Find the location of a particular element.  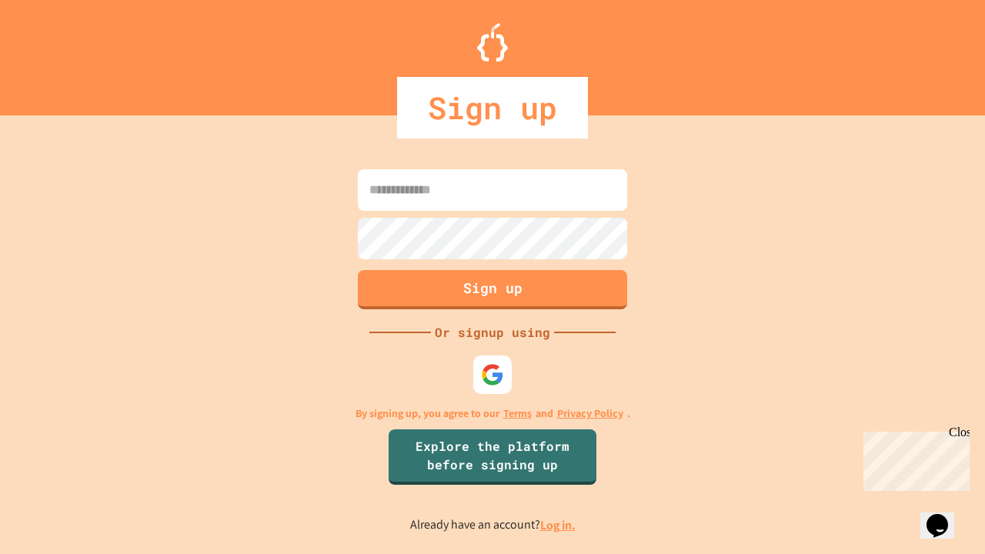

a: Privacy Policy is located at coordinates (591, 413).